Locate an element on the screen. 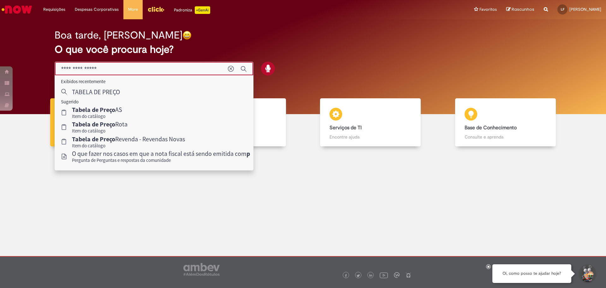  b: Base de Conhecimento is located at coordinates (491, 128).